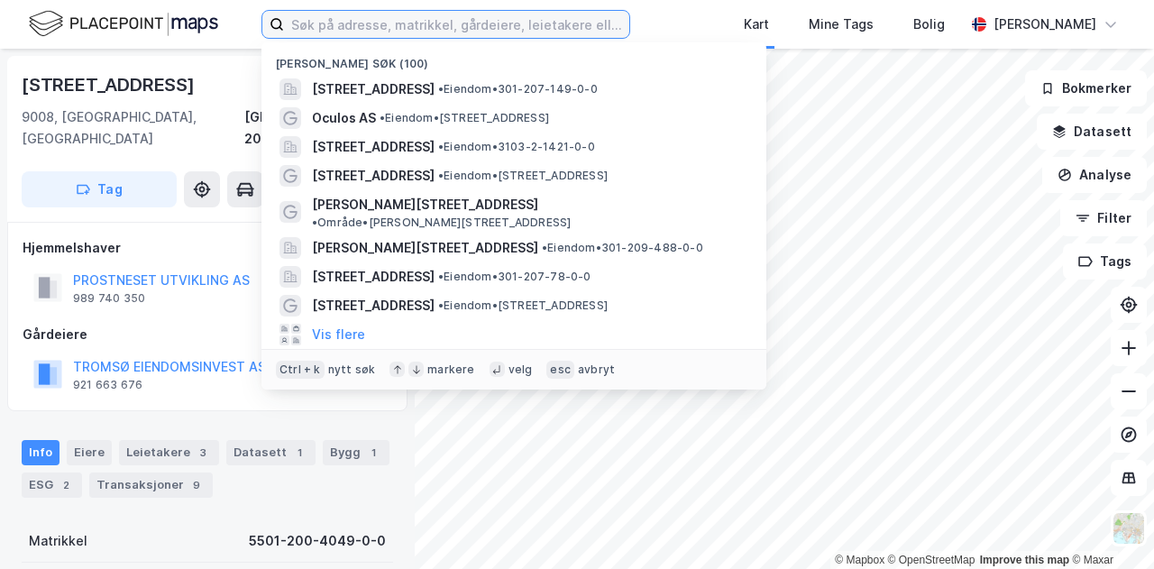 The height and width of the screenshot is (569, 1154). Describe the element at coordinates (451, 370) in the screenshot. I see `div: markere` at that location.